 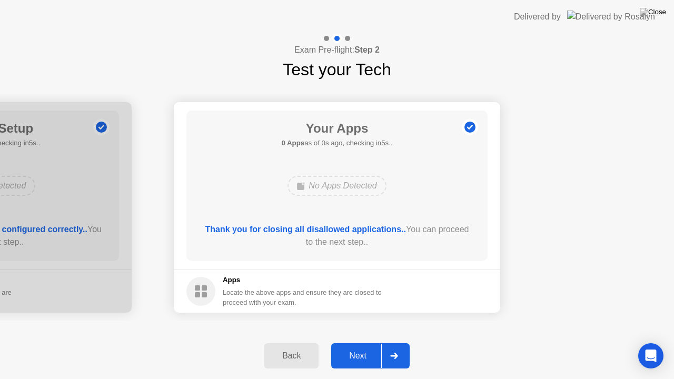 I want to click on div: Back, so click(x=291, y=356).